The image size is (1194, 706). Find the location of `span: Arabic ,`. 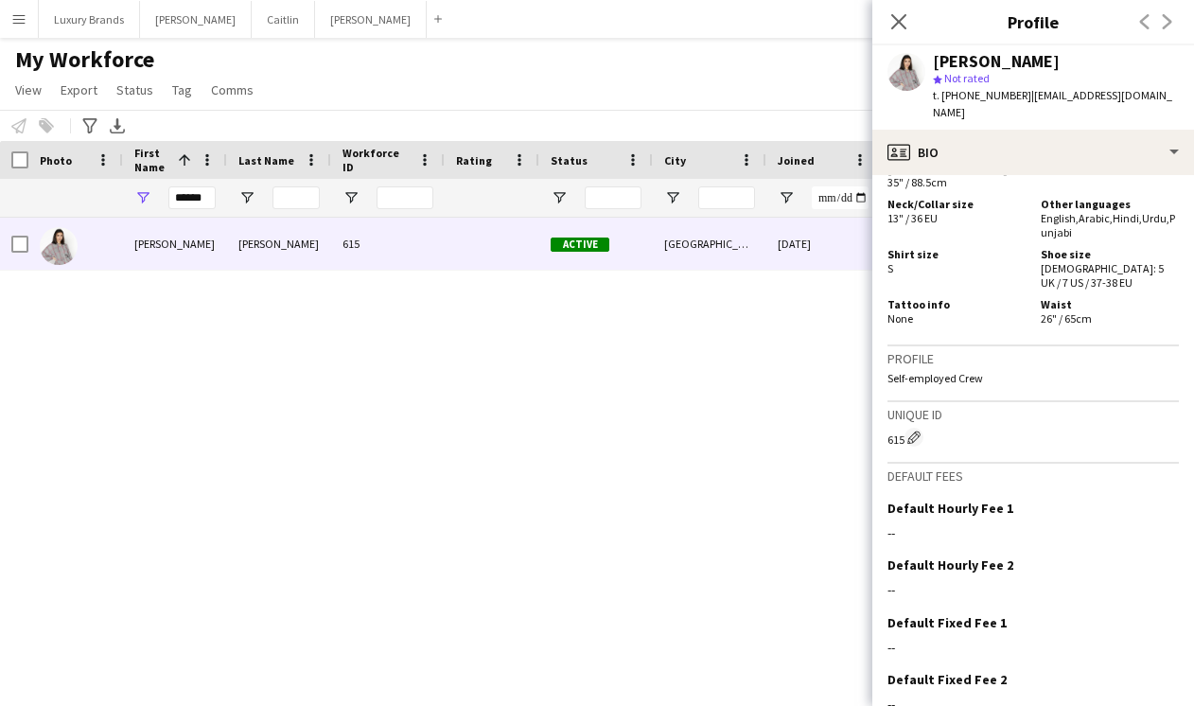

span: Arabic , is located at coordinates (1096, 218).